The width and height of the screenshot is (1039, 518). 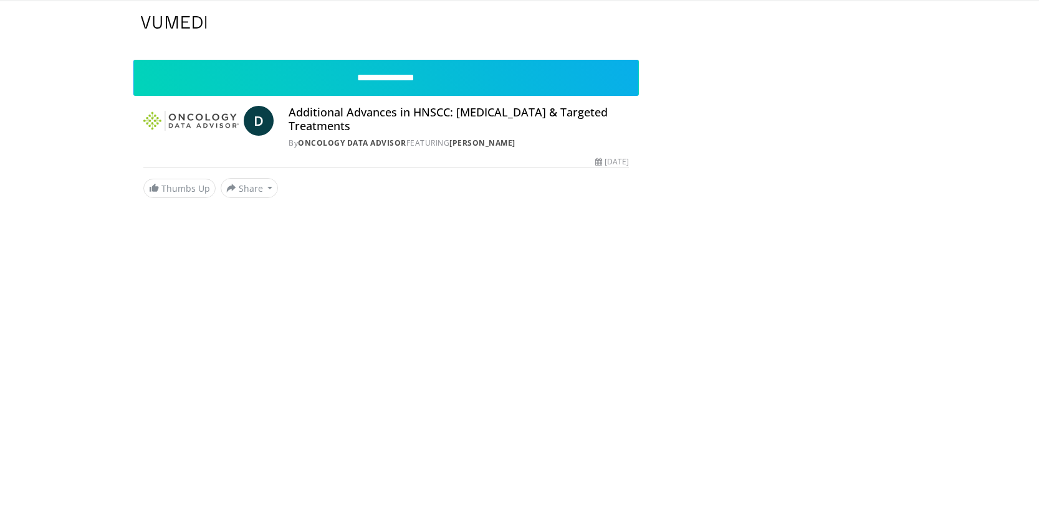 What do you see at coordinates (249, 188) in the screenshot?
I see `button: Share` at bounding box center [249, 188].